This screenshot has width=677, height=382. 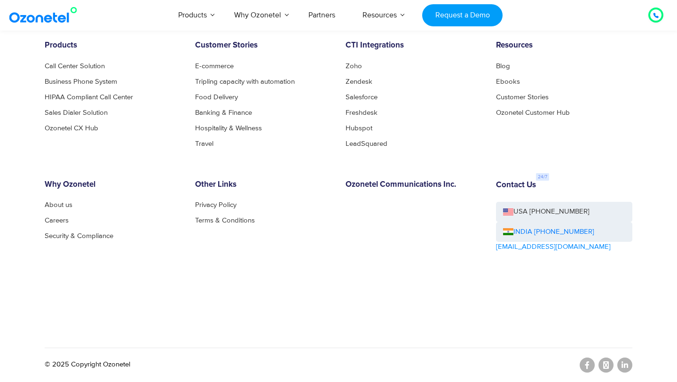 What do you see at coordinates (216, 97) in the screenshot?
I see `a: Food Delivery` at bounding box center [216, 97].